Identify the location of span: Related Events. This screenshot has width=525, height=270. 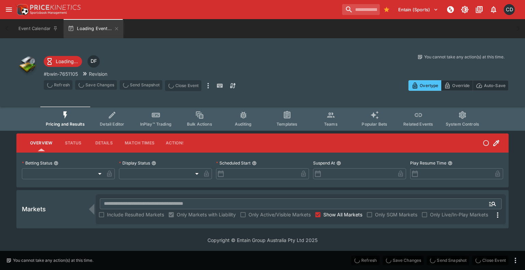
(418, 124).